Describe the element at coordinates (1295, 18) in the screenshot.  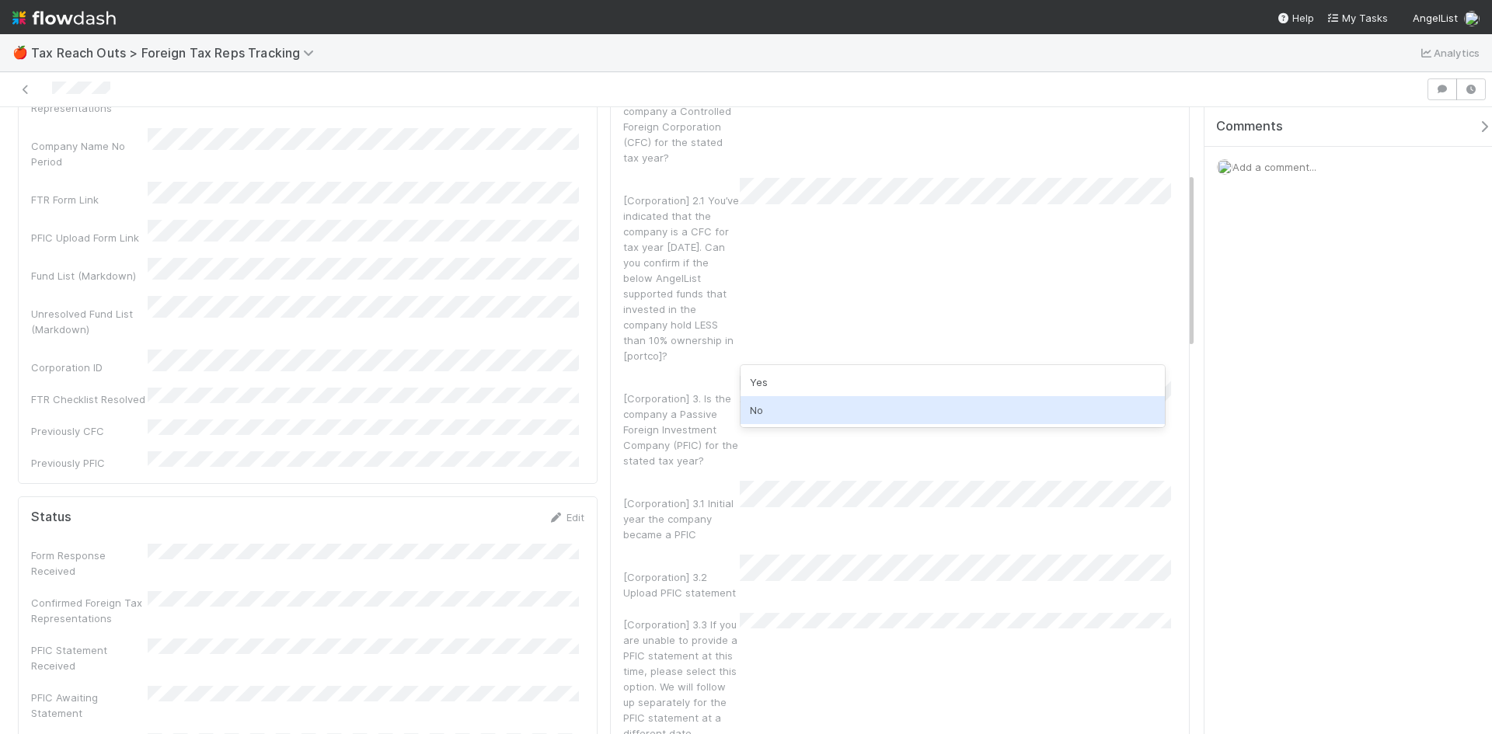
I see `div: Help` at that location.